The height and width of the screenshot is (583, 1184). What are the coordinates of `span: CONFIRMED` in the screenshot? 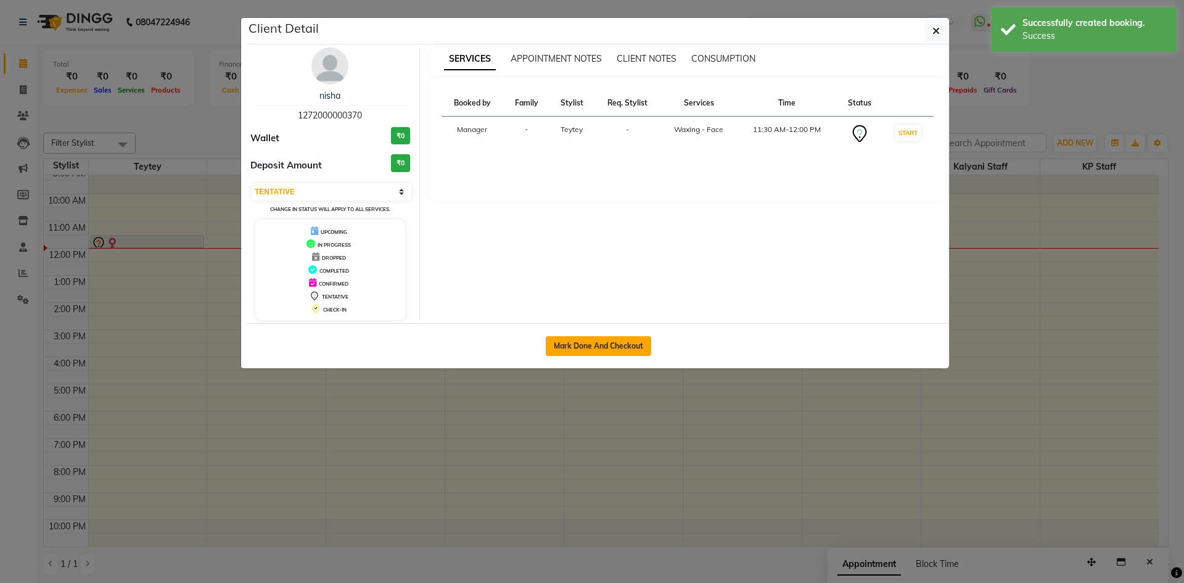 It's located at (334, 284).